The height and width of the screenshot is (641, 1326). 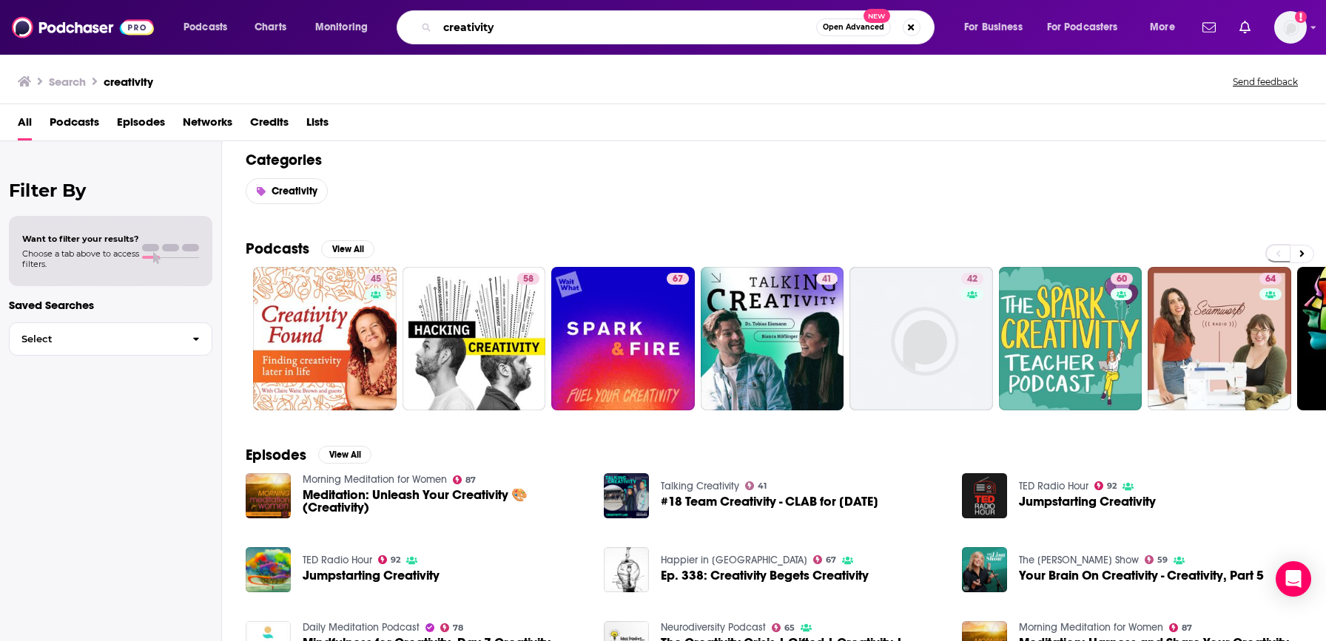 What do you see at coordinates (1219, 339) in the screenshot?
I see `a: 64` at bounding box center [1219, 339].